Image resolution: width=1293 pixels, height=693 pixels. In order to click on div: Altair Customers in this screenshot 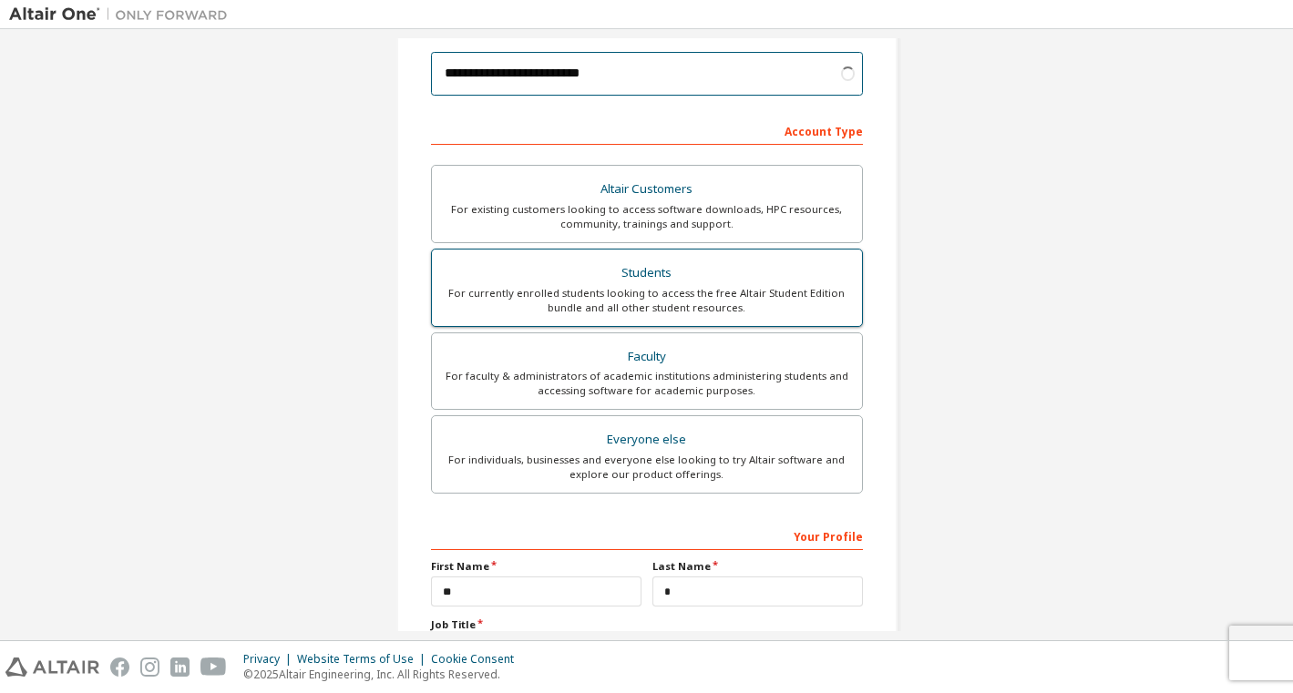, I will do `click(647, 189)`.